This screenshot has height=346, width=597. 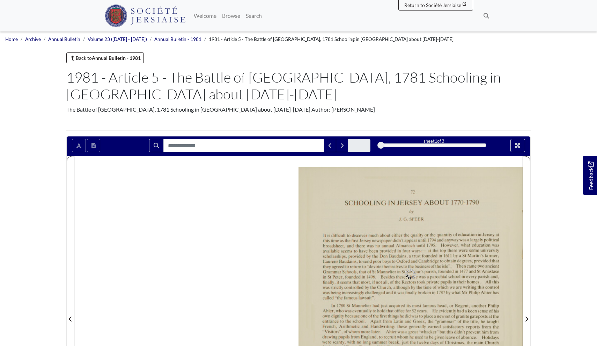 I want to click on a: Société Jersiaise logo, so click(x=145, y=16).